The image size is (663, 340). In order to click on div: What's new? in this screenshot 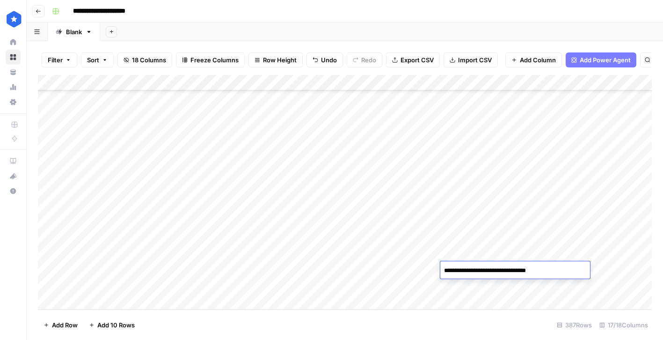, I will do `click(13, 176)`.